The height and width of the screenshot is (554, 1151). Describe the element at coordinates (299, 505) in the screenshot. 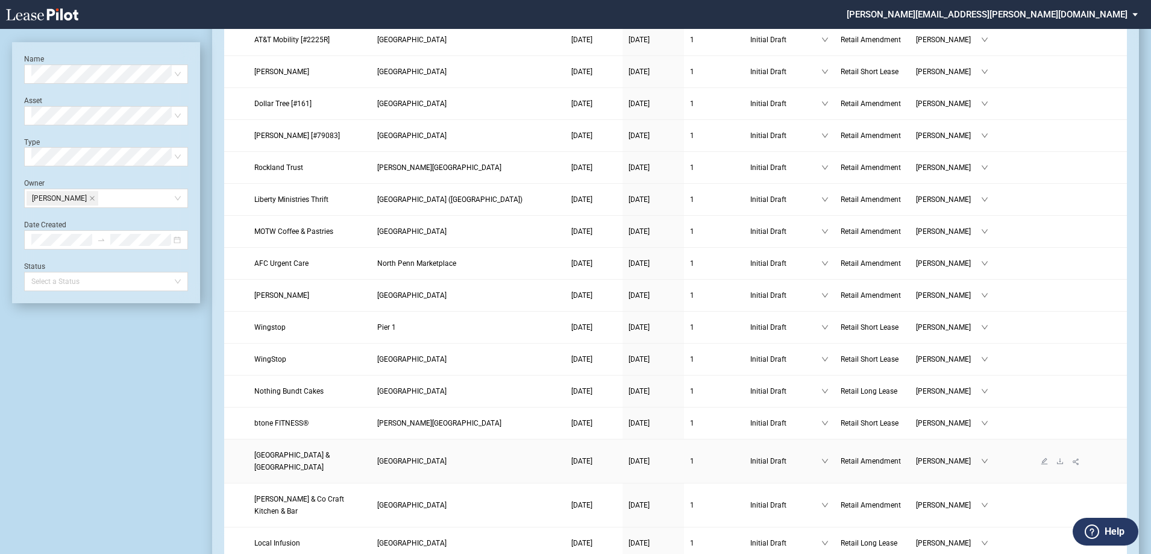

I see `span: Scalia & Co Craft Kitchen & Bar` at that location.